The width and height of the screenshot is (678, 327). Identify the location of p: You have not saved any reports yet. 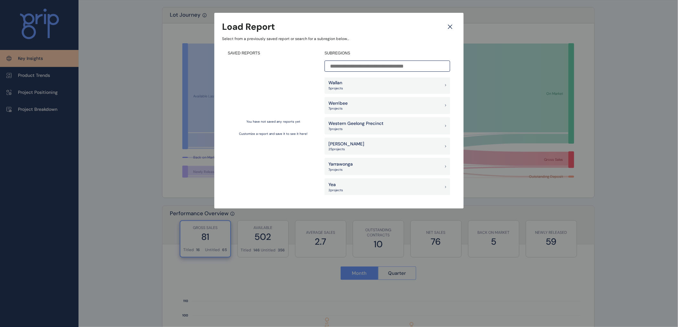
(273, 122).